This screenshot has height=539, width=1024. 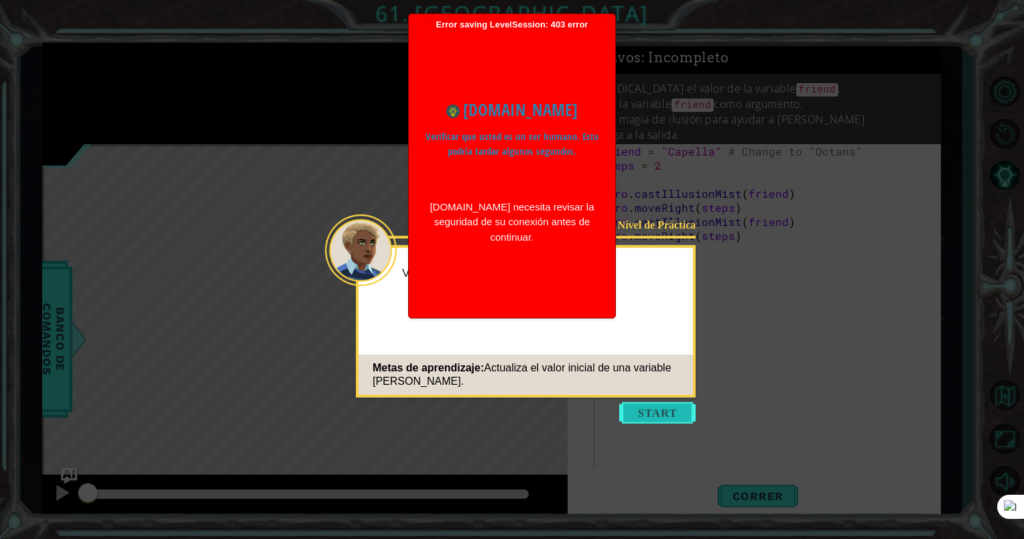 What do you see at coordinates (653, 225) in the screenshot?
I see `div: Nivel de Práctica` at bounding box center [653, 225].